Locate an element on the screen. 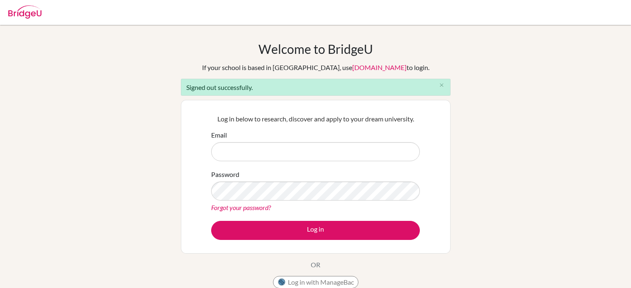  label: Password is located at coordinates (225, 175).